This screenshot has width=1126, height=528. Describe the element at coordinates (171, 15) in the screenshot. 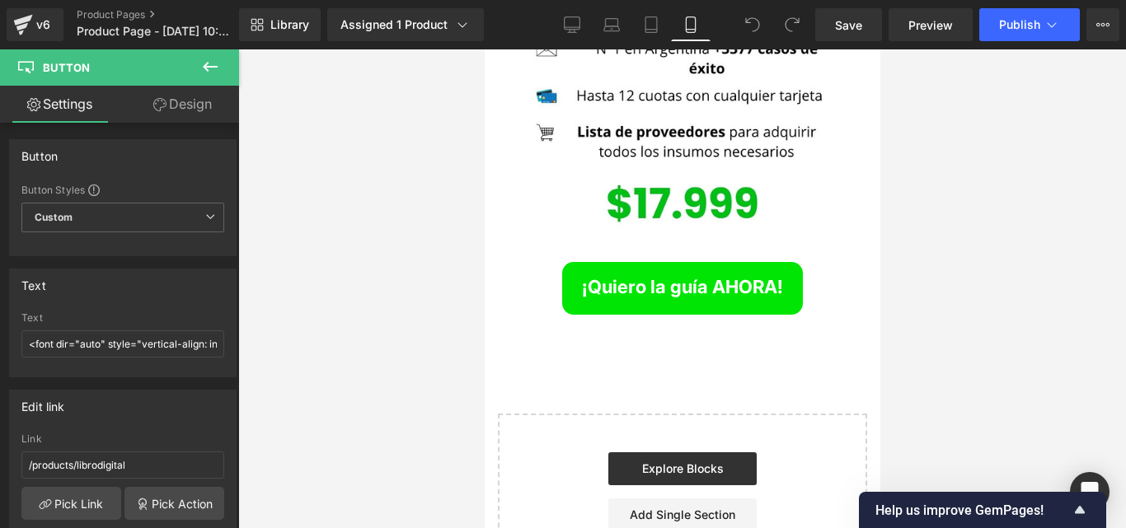

I see `a: Product Pages` at that location.